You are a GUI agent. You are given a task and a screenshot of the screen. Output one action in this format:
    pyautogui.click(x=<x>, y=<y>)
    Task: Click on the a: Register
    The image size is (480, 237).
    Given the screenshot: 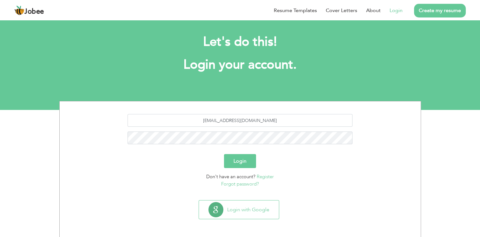 What is the action you would take?
    pyautogui.click(x=265, y=177)
    